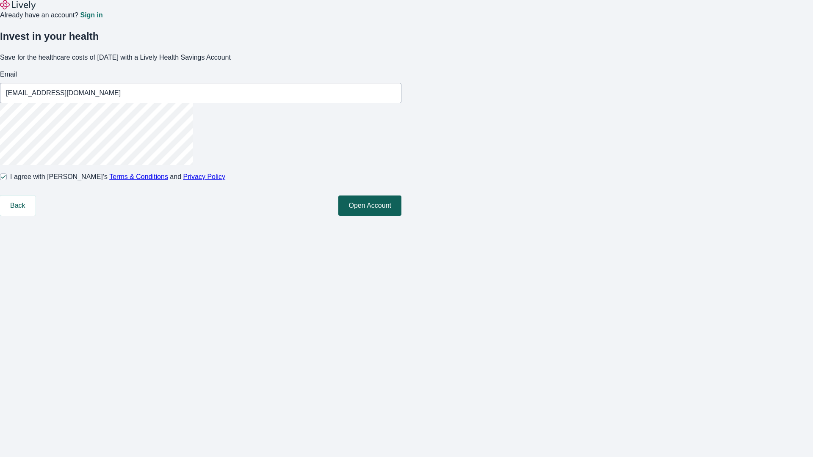  I want to click on div: Sign in, so click(91, 15).